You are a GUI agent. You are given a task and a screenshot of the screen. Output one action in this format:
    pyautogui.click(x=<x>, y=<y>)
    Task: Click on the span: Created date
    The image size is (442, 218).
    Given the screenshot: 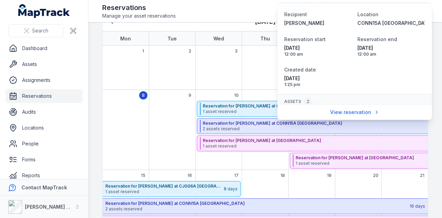 What is the action you would take?
    pyautogui.click(x=300, y=69)
    